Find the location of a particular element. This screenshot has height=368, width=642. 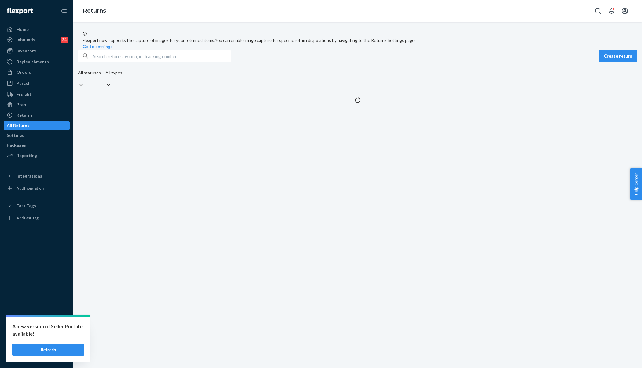

a: Home is located at coordinates (37, 29).